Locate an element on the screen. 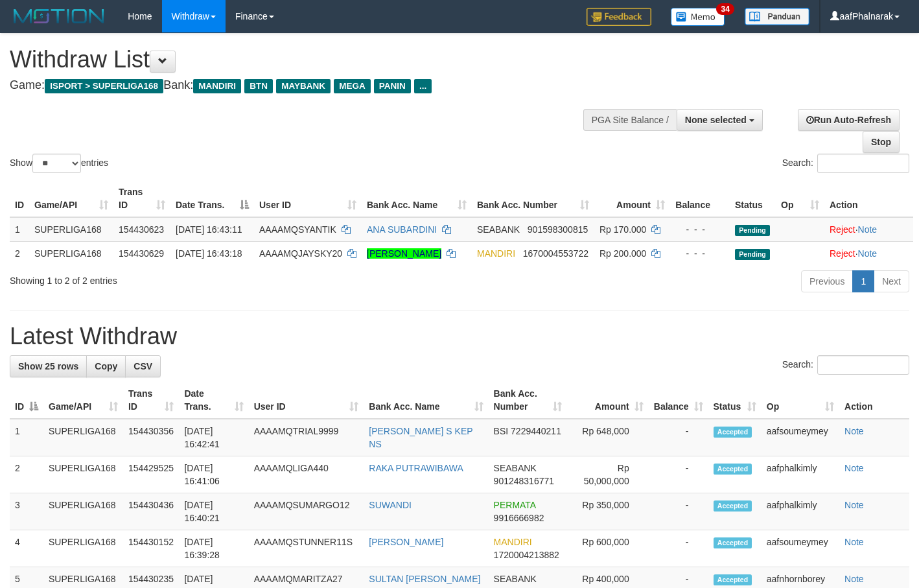  span: 34 is located at coordinates (724, 9).